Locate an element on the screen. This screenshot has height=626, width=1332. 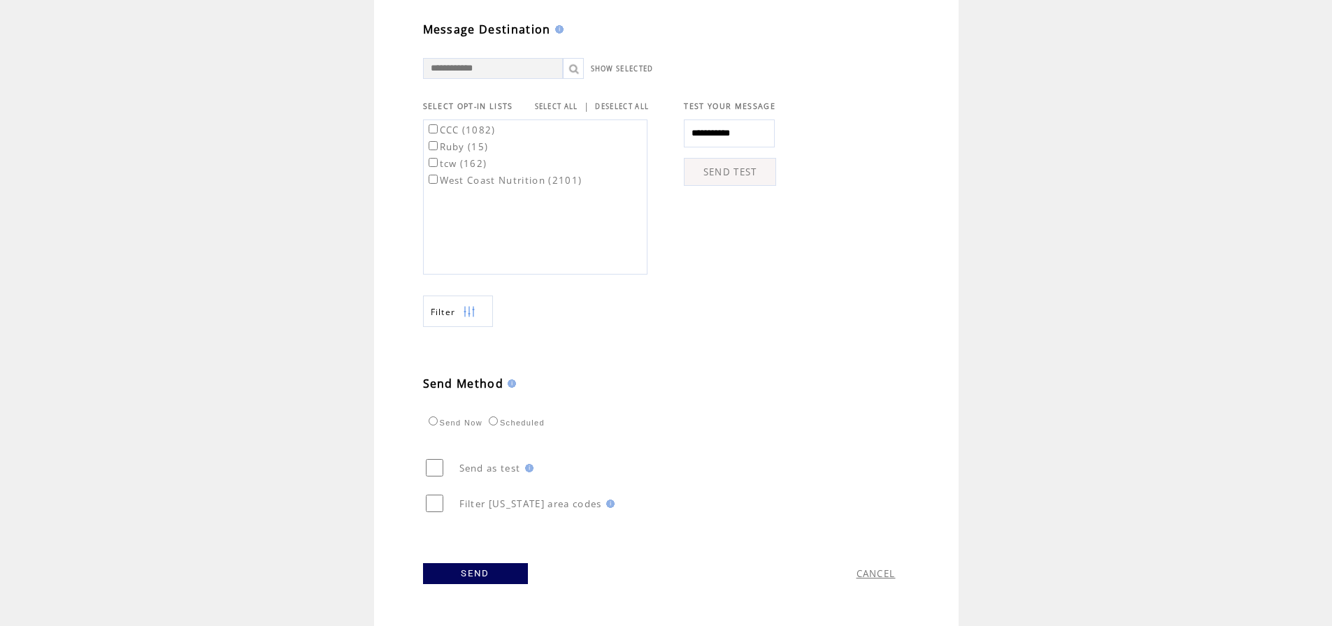
a: SEND is located at coordinates (475, 574).